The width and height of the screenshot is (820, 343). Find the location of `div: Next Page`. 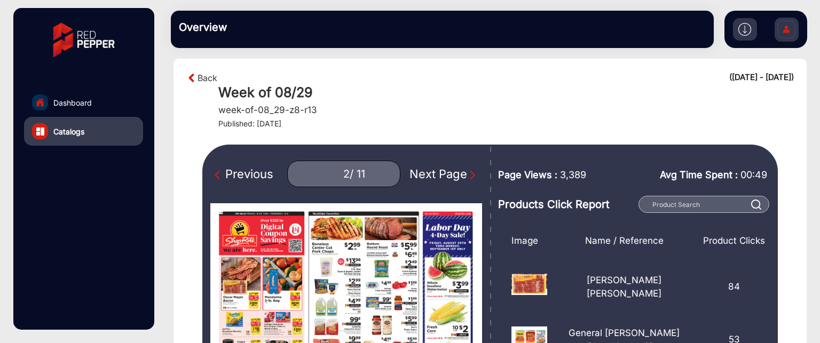

div: Next Page is located at coordinates (443, 174).